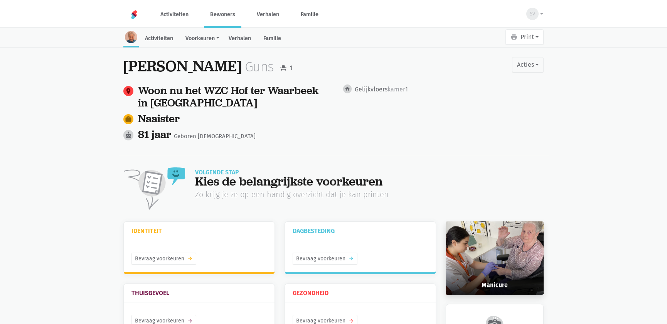 This screenshot has height=324, width=667. I want to click on button: SV, so click(532, 14).